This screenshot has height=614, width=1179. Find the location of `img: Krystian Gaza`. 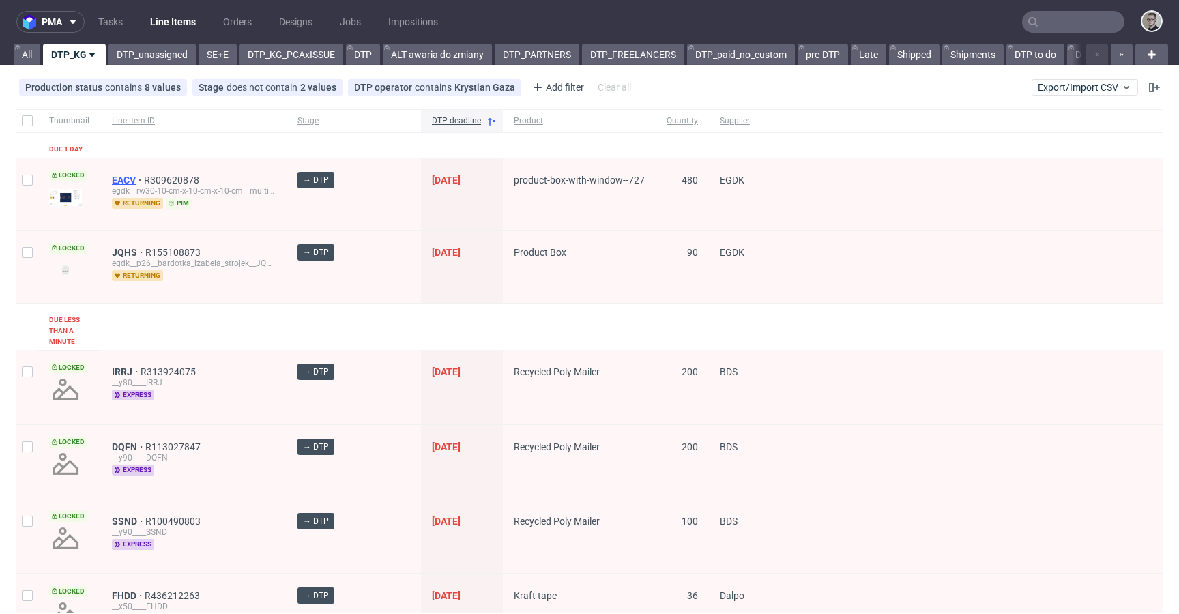

img: Krystian Gaza is located at coordinates (1151, 21).